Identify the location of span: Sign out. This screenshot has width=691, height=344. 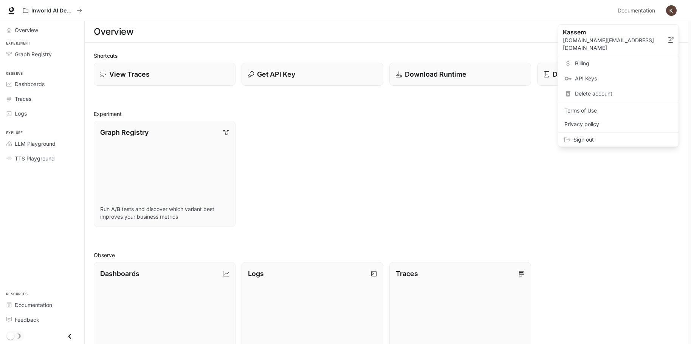
(623, 140).